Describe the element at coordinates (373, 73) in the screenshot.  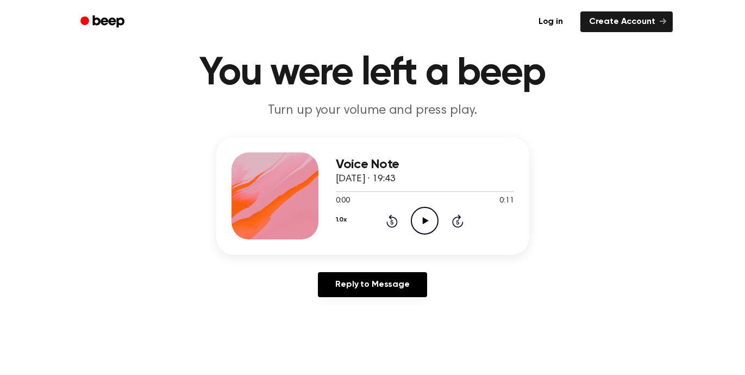
I see `h1: You were left a beep` at that location.